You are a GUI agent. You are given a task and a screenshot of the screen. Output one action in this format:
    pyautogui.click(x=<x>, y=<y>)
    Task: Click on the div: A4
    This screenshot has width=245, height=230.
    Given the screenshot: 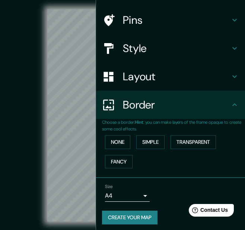 What is the action you would take?
    pyautogui.click(x=127, y=196)
    